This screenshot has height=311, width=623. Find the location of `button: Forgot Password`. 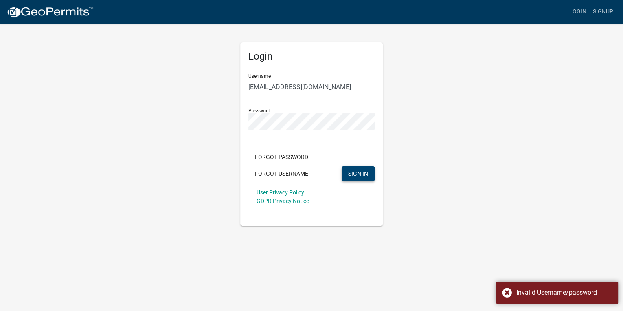

button: Forgot Password is located at coordinates (281, 157).